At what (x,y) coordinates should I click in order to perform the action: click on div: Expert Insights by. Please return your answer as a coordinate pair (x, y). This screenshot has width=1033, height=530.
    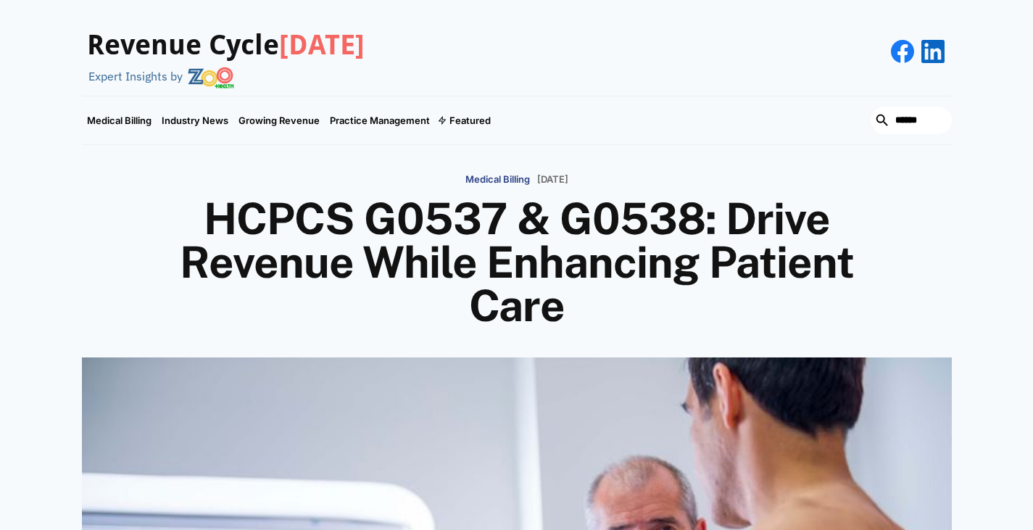
    Looking at the image, I should click on (136, 76).